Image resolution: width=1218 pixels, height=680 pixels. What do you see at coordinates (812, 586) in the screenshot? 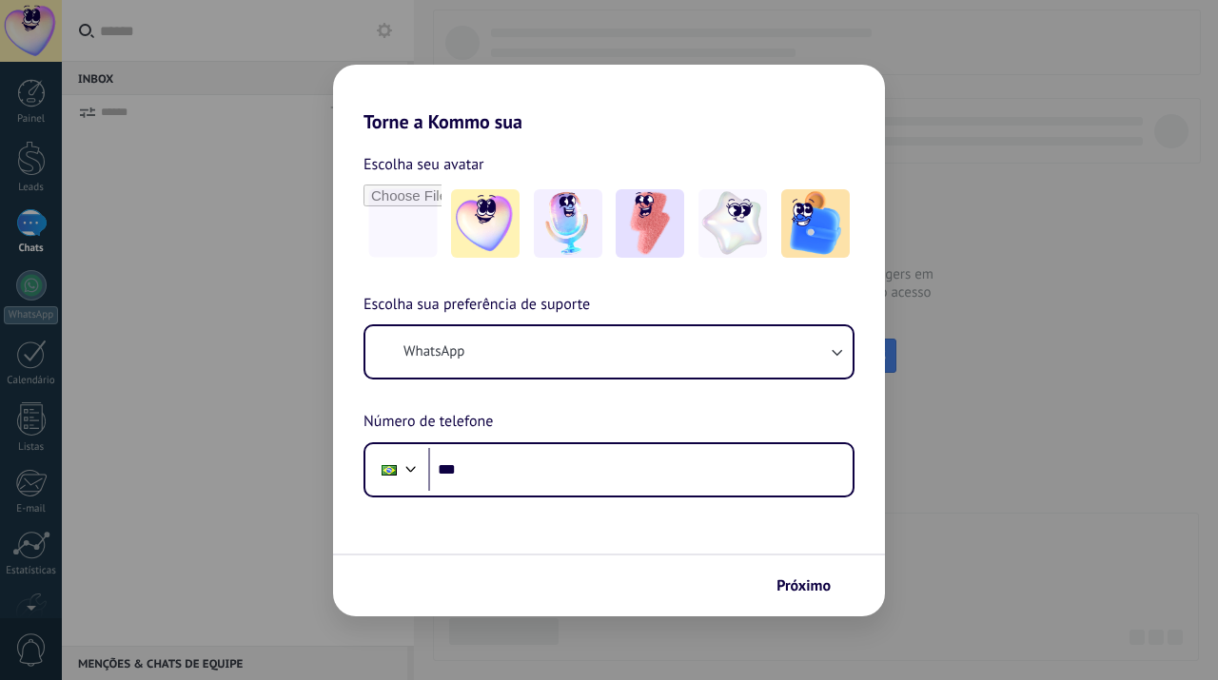
I see `button: Próximo` at bounding box center [812, 586].